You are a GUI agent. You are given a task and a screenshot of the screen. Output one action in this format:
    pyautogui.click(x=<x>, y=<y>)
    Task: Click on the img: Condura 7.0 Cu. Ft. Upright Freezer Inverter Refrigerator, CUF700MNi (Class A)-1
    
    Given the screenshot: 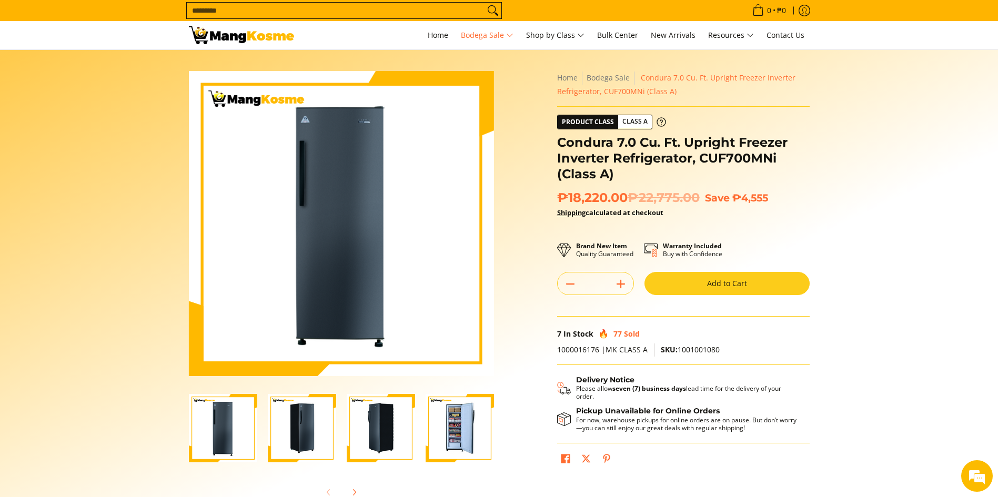 What is the action you would take?
    pyautogui.click(x=223, y=428)
    